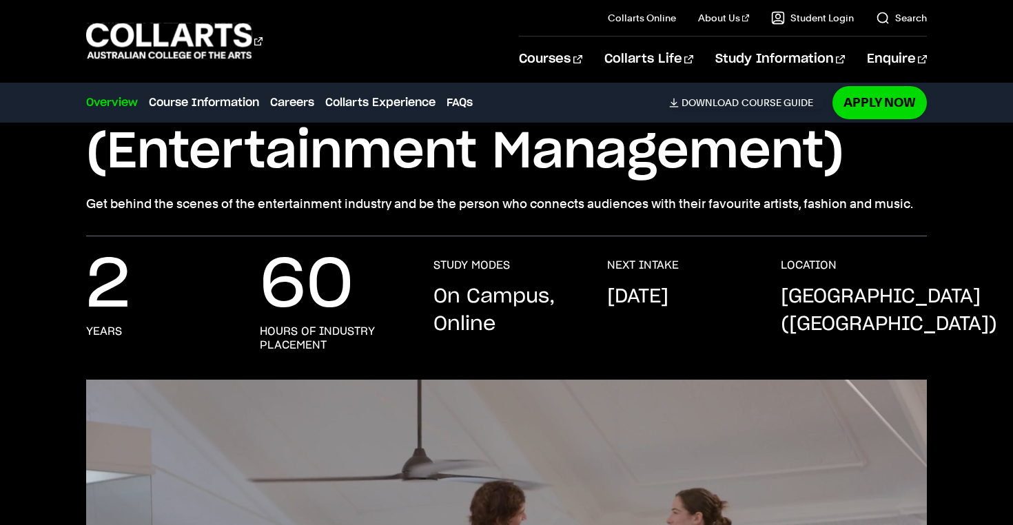 The width and height of the screenshot is (1013, 525). I want to click on a: Collarts Life, so click(649, 59).